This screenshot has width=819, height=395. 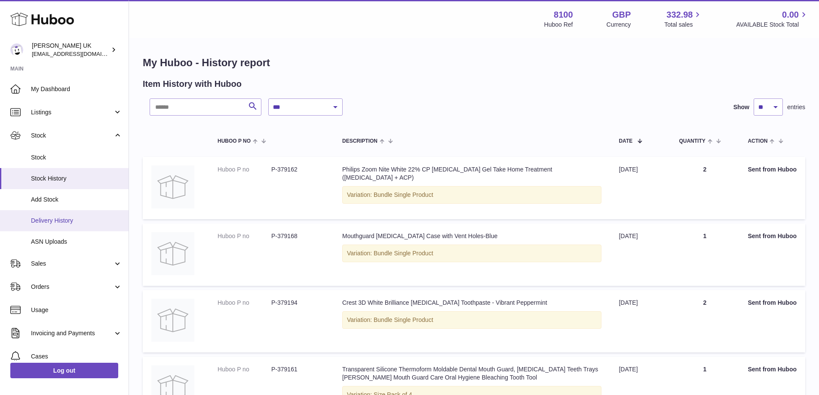 What do you see at coordinates (618, 24) in the screenshot?
I see `div: Currency` at bounding box center [618, 24].